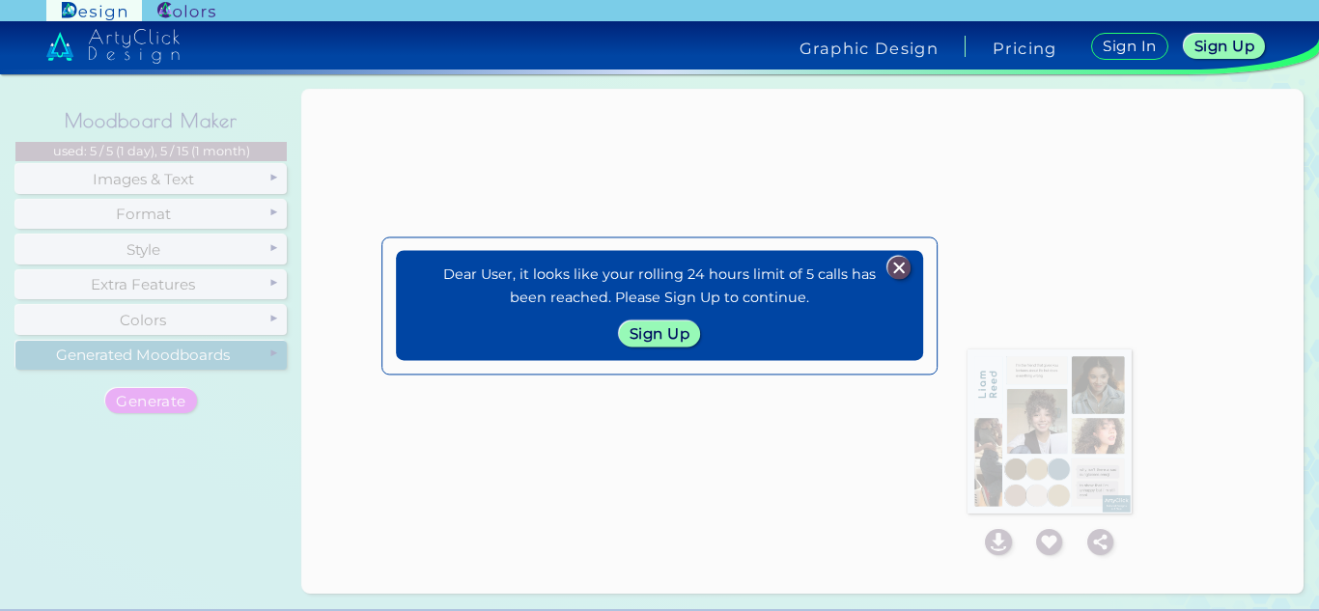 Image resolution: width=1319 pixels, height=611 pixels. I want to click on a: Sign In, so click(1130, 46).